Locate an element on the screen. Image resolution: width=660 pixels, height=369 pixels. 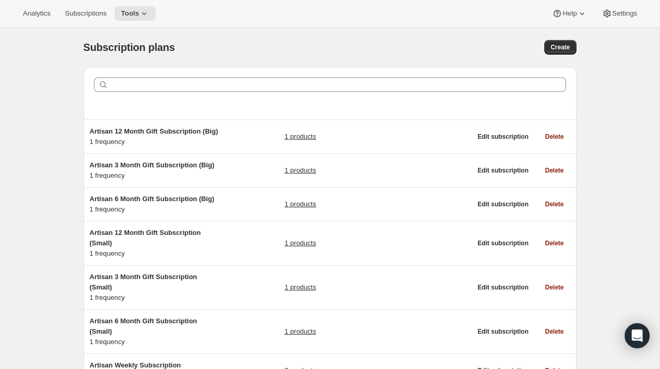
button: Help is located at coordinates (569, 13).